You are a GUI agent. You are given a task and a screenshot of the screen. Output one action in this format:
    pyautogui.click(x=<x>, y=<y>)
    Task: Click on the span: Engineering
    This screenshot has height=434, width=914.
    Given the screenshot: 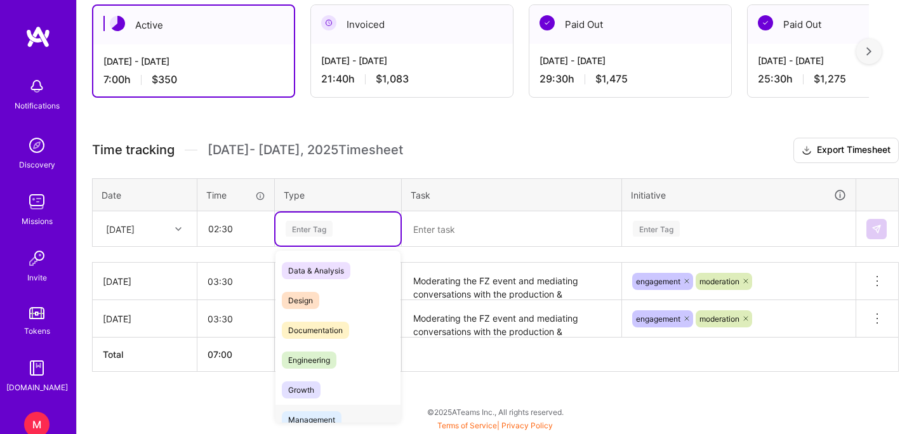 What is the action you would take?
    pyautogui.click(x=309, y=360)
    